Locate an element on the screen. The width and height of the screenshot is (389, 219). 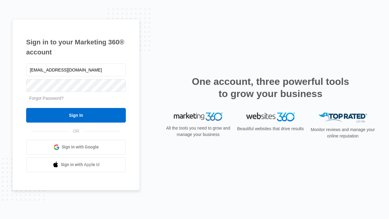
h1: Sign in to your Marketing 360® account is located at coordinates (76, 47).